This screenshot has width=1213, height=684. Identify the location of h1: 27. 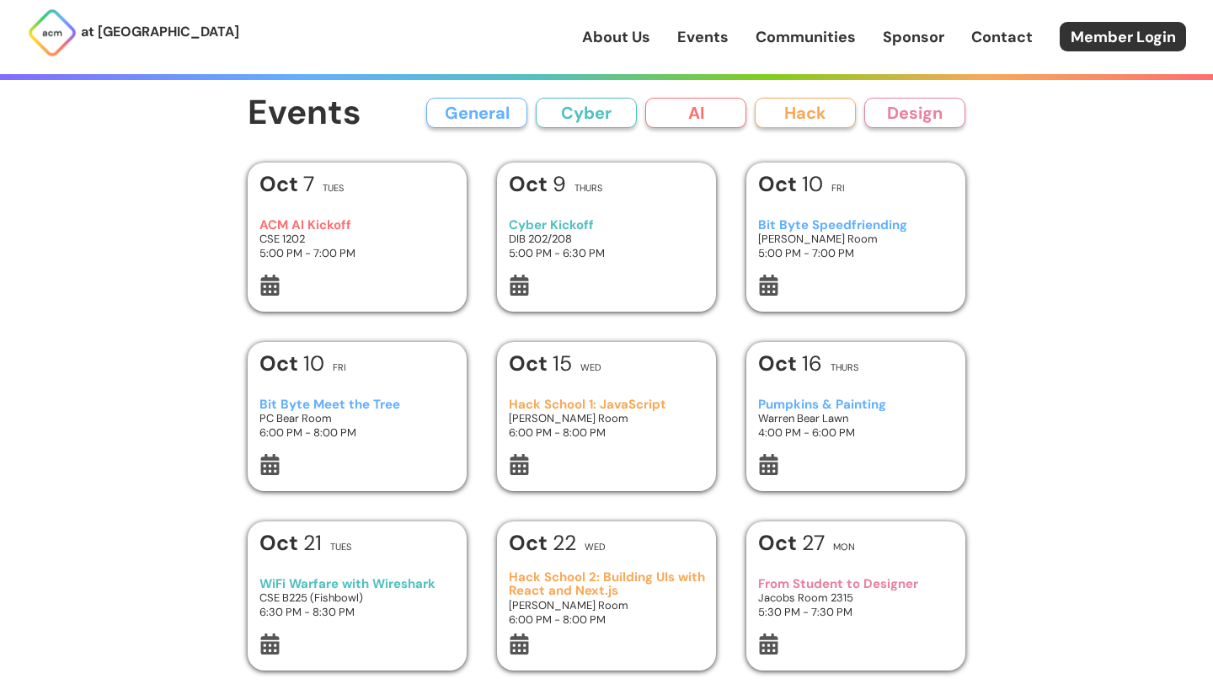
(791, 542).